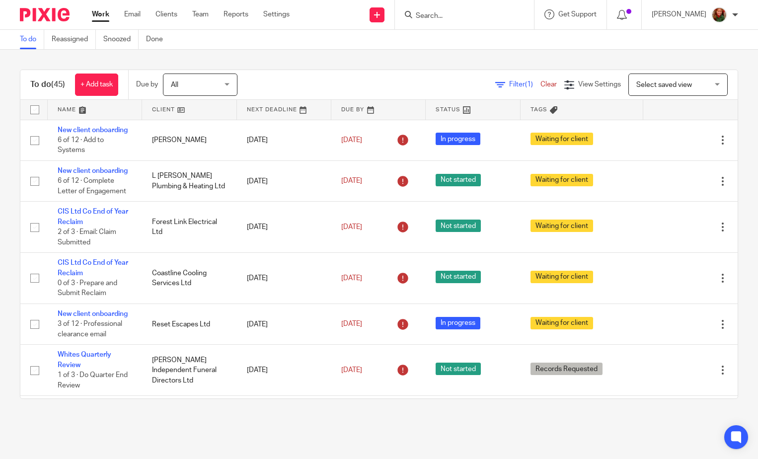 This screenshot has height=459, width=758. I want to click on span: 6 of 12 · Add to Systems, so click(81, 145).